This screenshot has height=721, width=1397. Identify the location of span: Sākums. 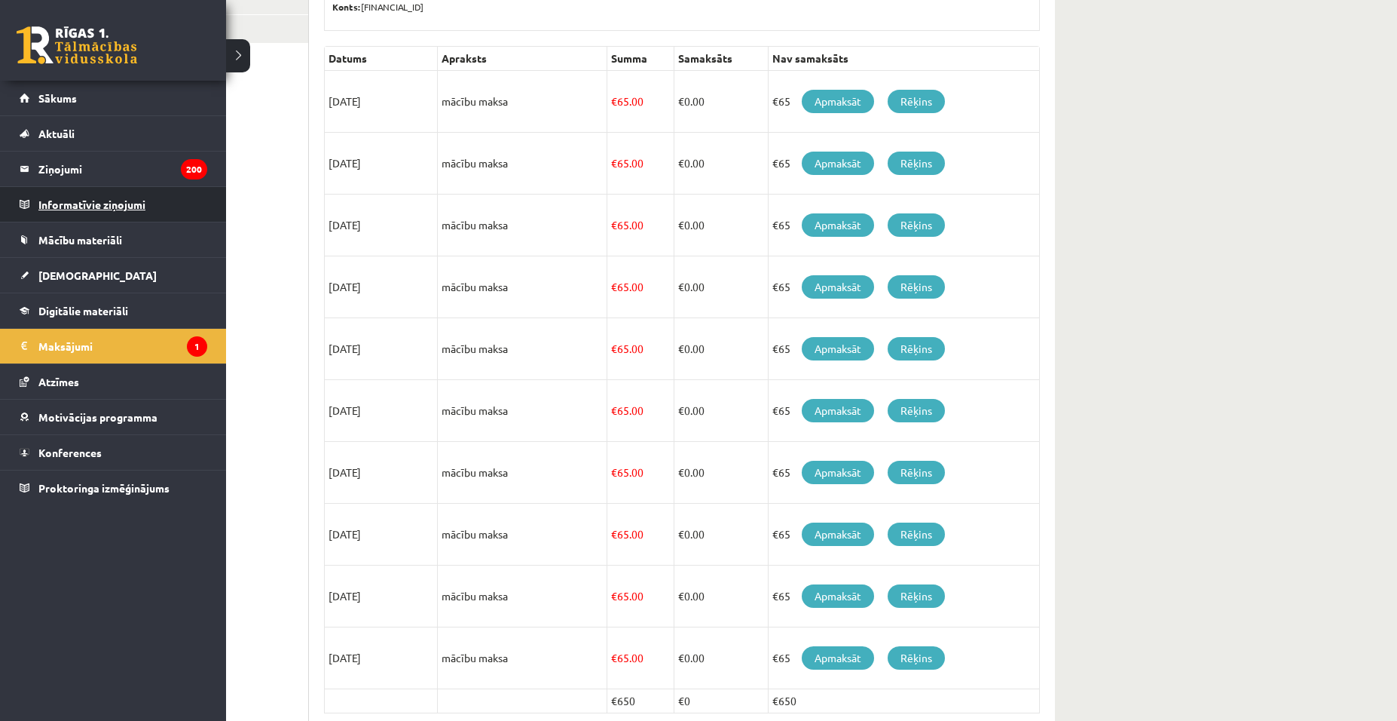
(57, 98).